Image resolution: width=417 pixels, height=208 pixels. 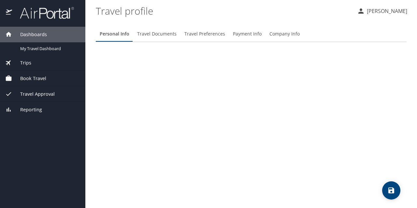 What do you see at coordinates (251, 34) in the screenshot?
I see `div: Profile` at bounding box center [251, 34].